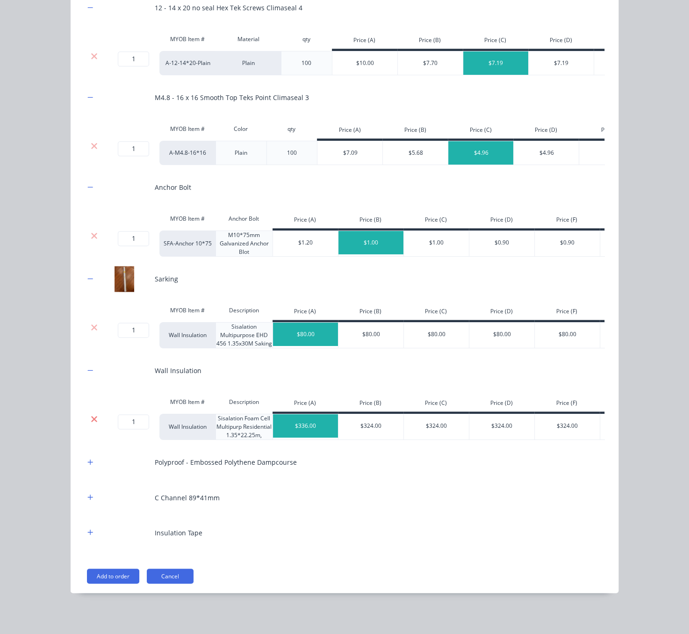 Image resolution: width=689 pixels, height=634 pixels. What do you see at coordinates (248, 39) in the screenshot?
I see `div: Material` at bounding box center [248, 39].